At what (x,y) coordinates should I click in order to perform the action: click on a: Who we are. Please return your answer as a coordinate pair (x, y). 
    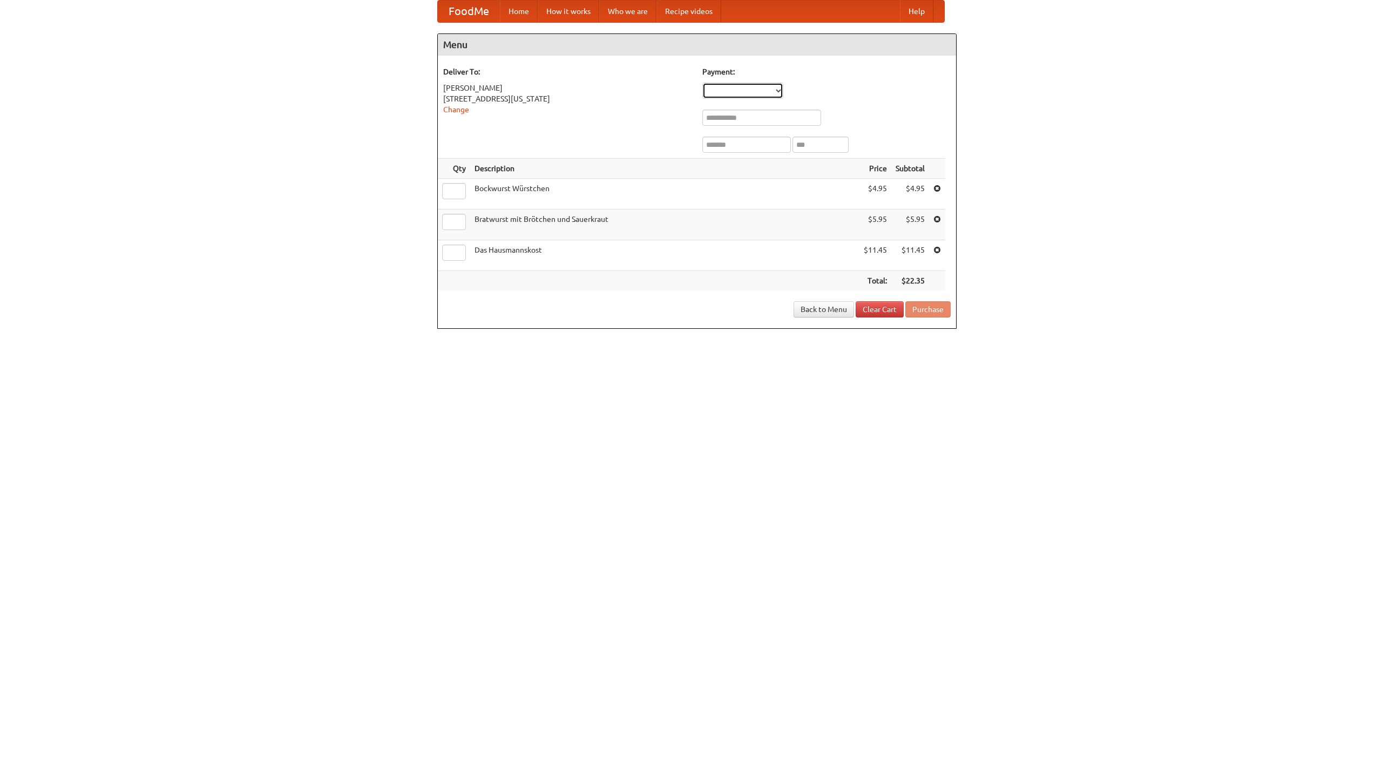
    Looking at the image, I should click on (628, 11).